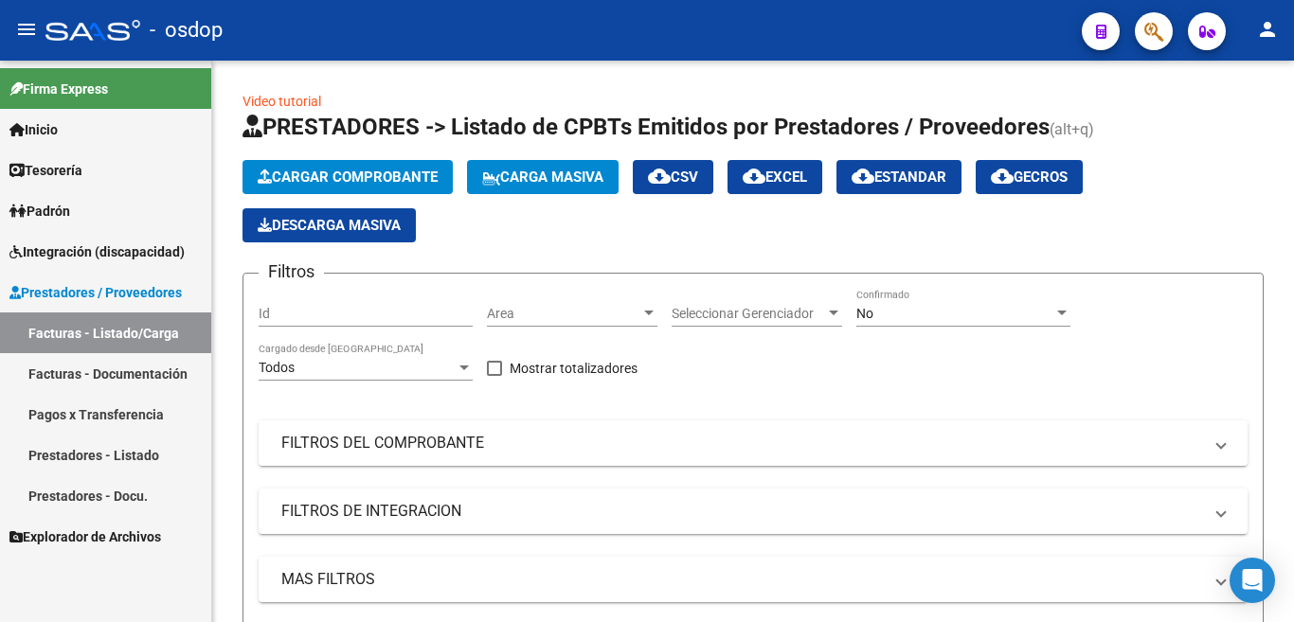 This screenshot has height=622, width=1294. Describe the element at coordinates (673, 177) in the screenshot. I see `span: CSV` at that location.